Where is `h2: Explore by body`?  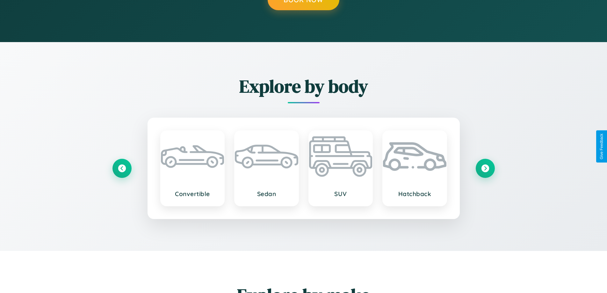 h2: Explore by body is located at coordinates (303, 86).